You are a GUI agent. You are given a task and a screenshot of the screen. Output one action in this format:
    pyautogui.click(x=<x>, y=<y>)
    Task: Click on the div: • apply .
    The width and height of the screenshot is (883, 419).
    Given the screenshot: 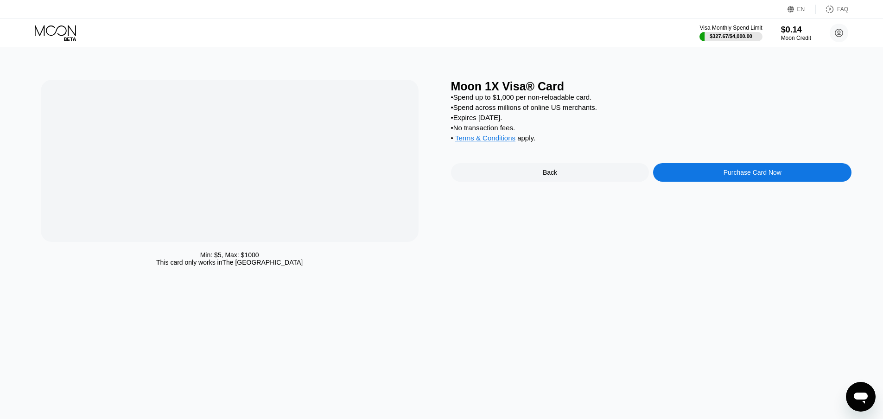 What is the action you would take?
    pyautogui.click(x=651, y=139)
    